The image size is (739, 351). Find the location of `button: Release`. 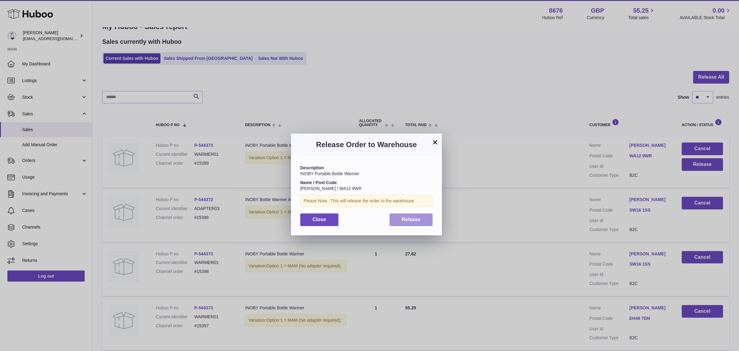

button: Release is located at coordinates (411, 219).